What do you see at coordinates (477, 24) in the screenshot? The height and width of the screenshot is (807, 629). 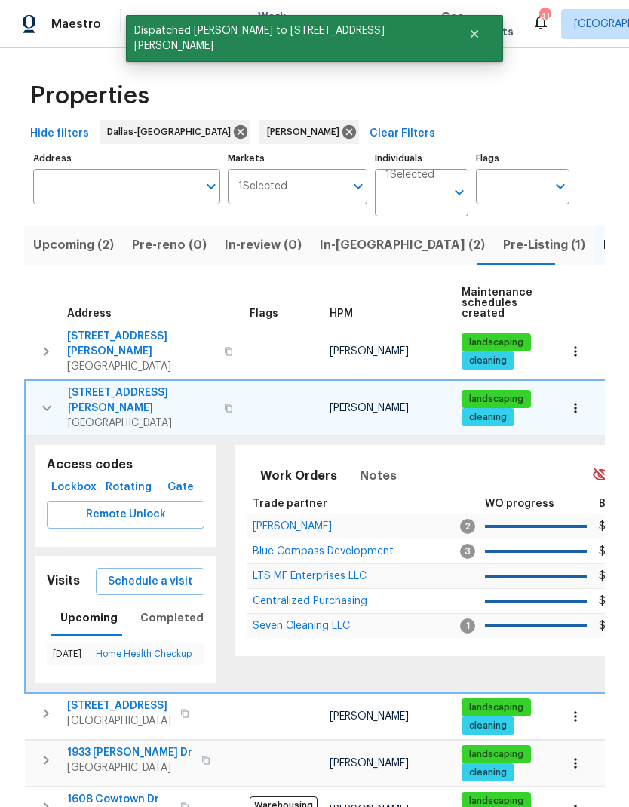 I see `span: Geo Assignments` at bounding box center [477, 24].